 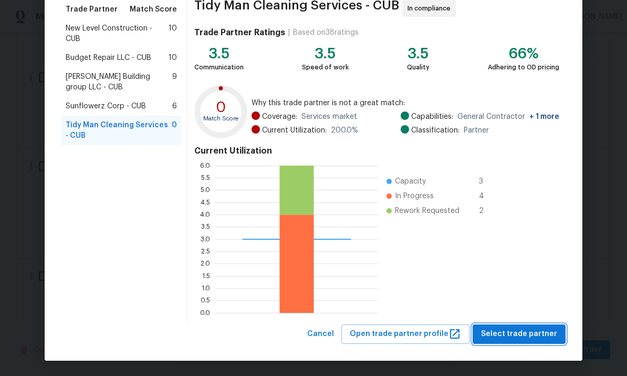 What do you see at coordinates (205, 239) in the screenshot?
I see `text: 3.0` at bounding box center [205, 239].